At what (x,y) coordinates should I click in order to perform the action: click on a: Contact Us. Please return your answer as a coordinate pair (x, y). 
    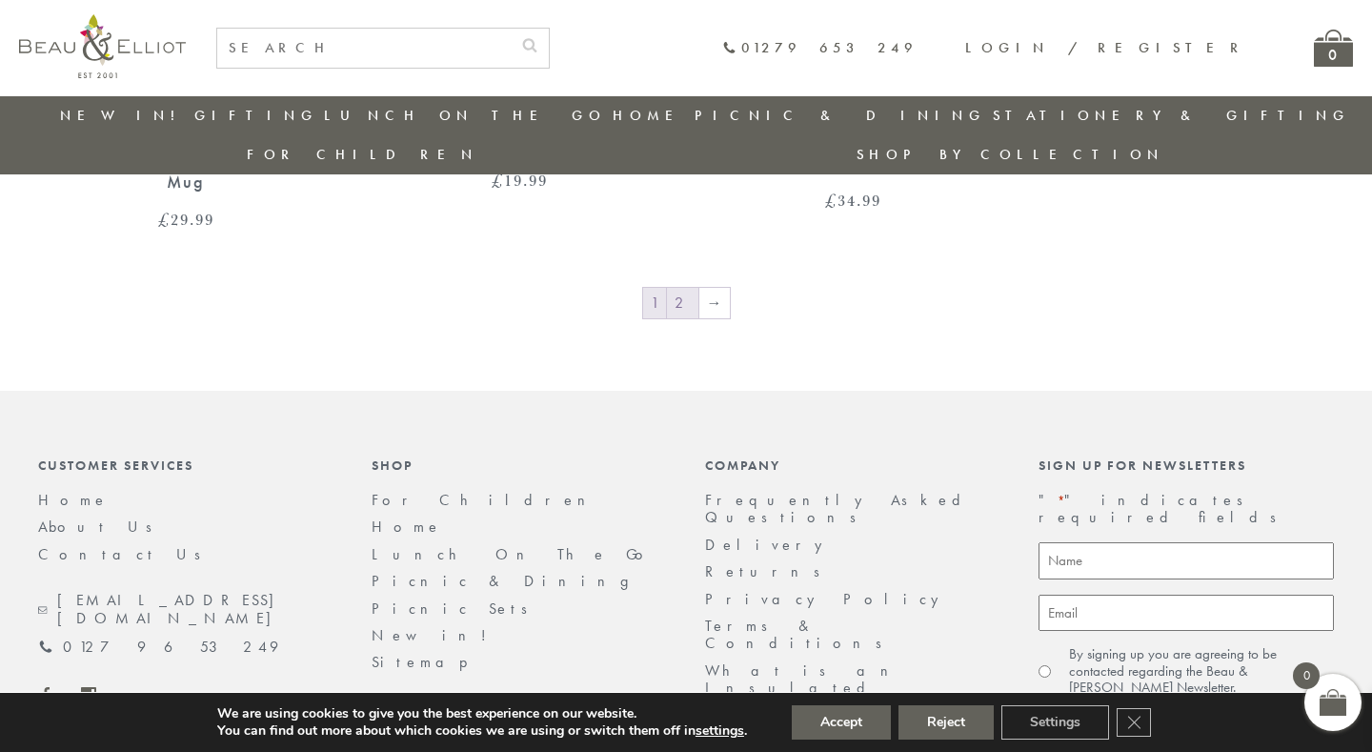
    Looking at the image, I should click on (126, 553).